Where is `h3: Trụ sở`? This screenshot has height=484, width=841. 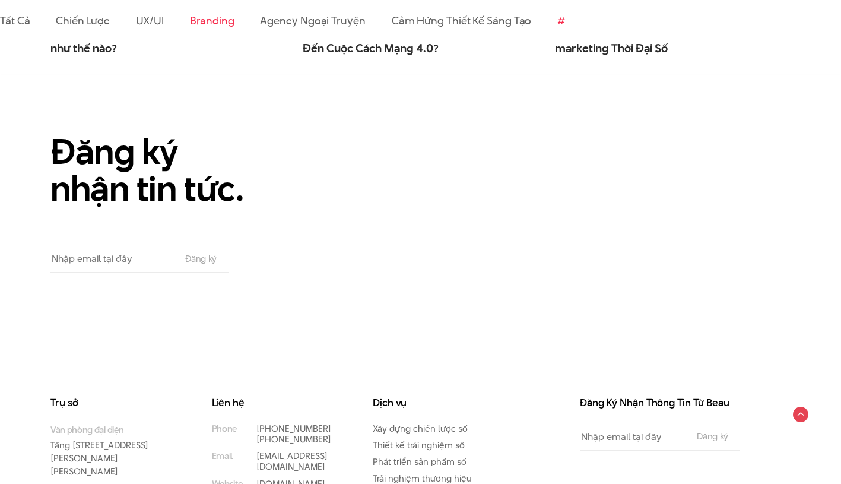
h3: Trụ sở is located at coordinates (113, 403).